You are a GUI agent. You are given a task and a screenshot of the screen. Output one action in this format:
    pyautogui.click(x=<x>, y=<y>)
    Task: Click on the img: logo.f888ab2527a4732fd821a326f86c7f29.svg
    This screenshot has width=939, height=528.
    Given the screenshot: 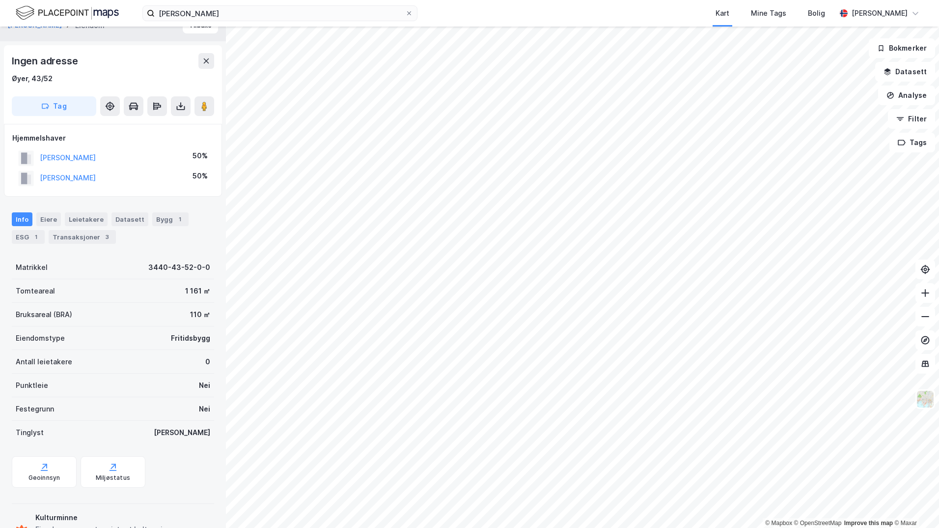 What is the action you would take?
    pyautogui.click(x=67, y=13)
    